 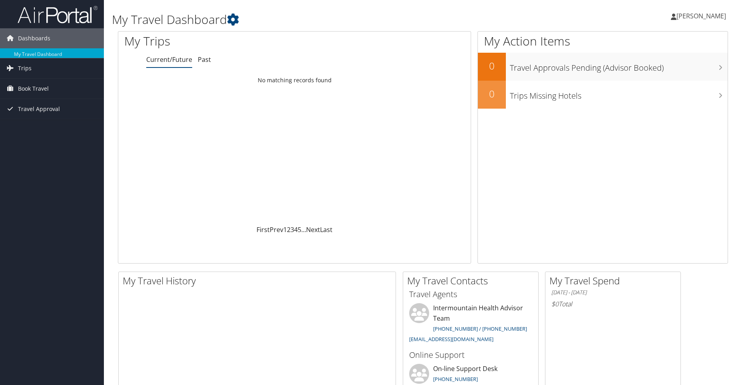 I want to click on a: Past, so click(x=204, y=60).